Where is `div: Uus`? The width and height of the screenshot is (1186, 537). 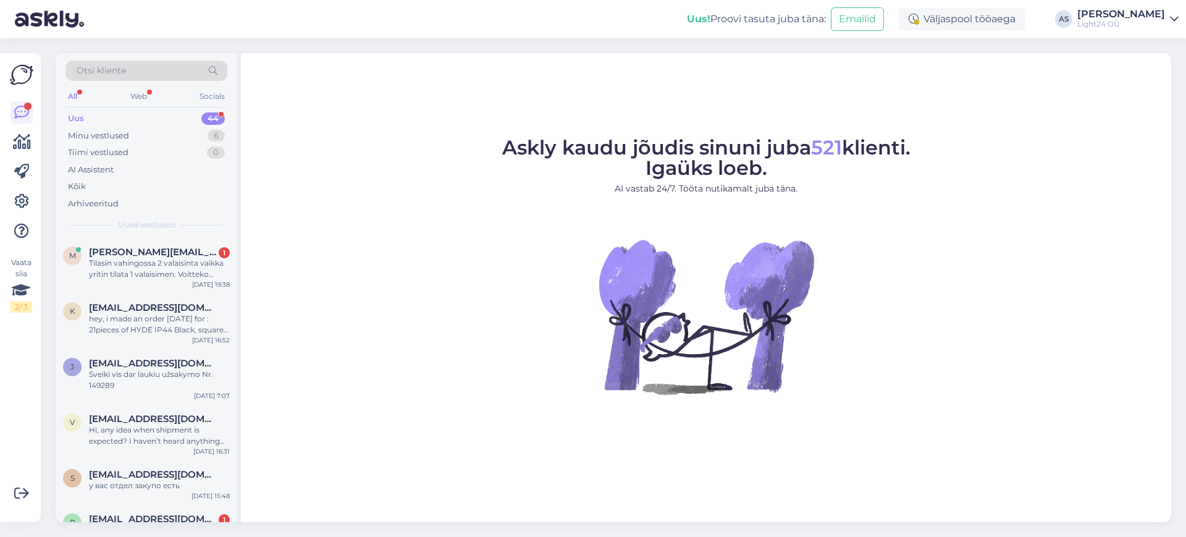
div: Uus is located at coordinates (76, 119).